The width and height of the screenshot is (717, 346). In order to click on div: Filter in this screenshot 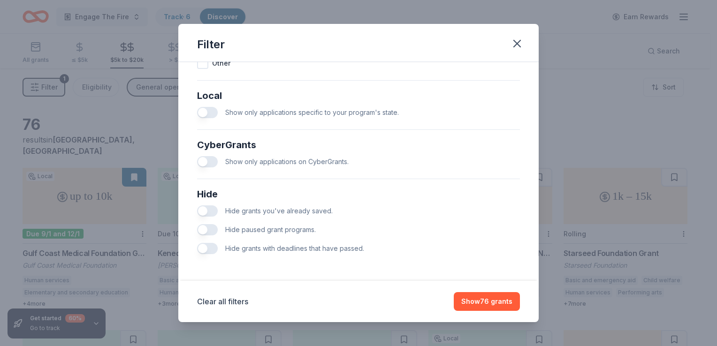, I will do `click(211, 45)`.